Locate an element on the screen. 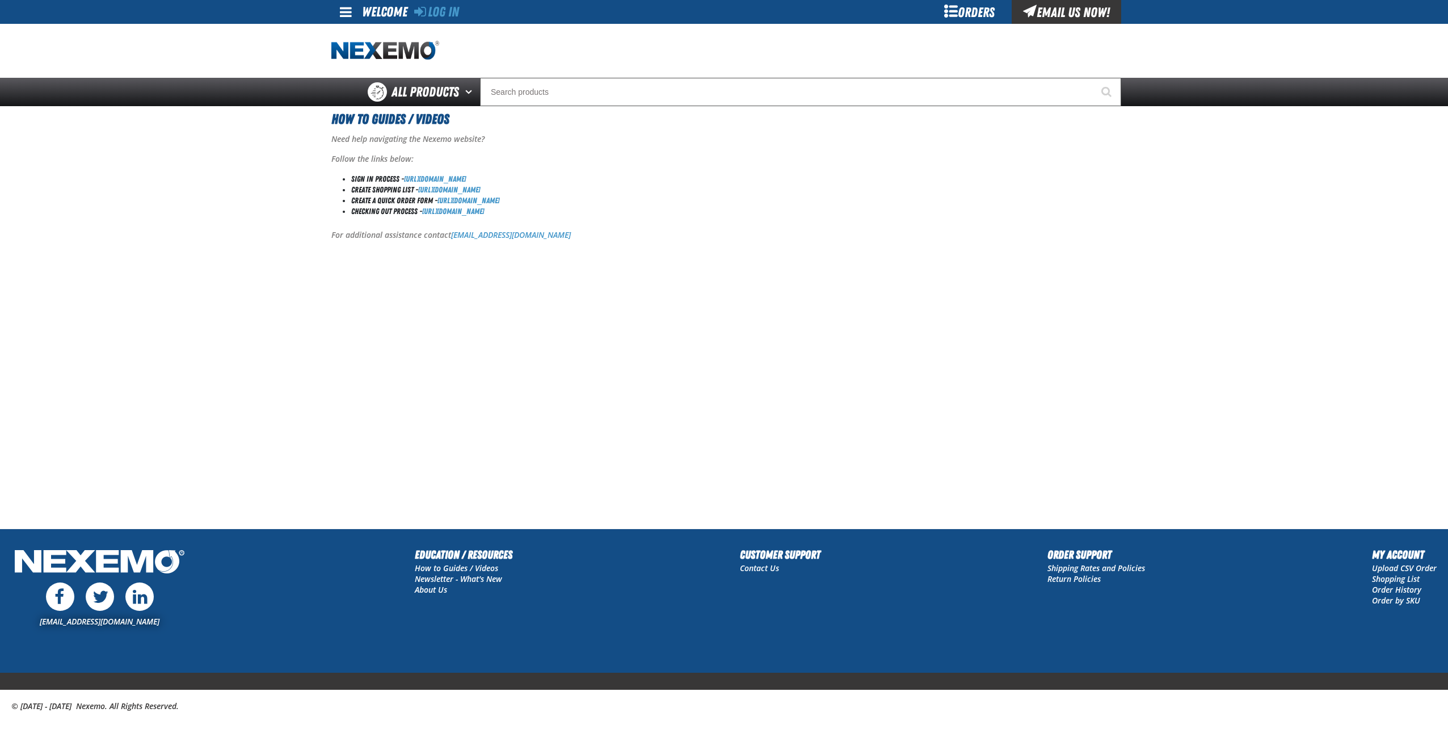 The height and width of the screenshot is (746, 1448). li: Sign In Process - is located at coordinates (734, 179).